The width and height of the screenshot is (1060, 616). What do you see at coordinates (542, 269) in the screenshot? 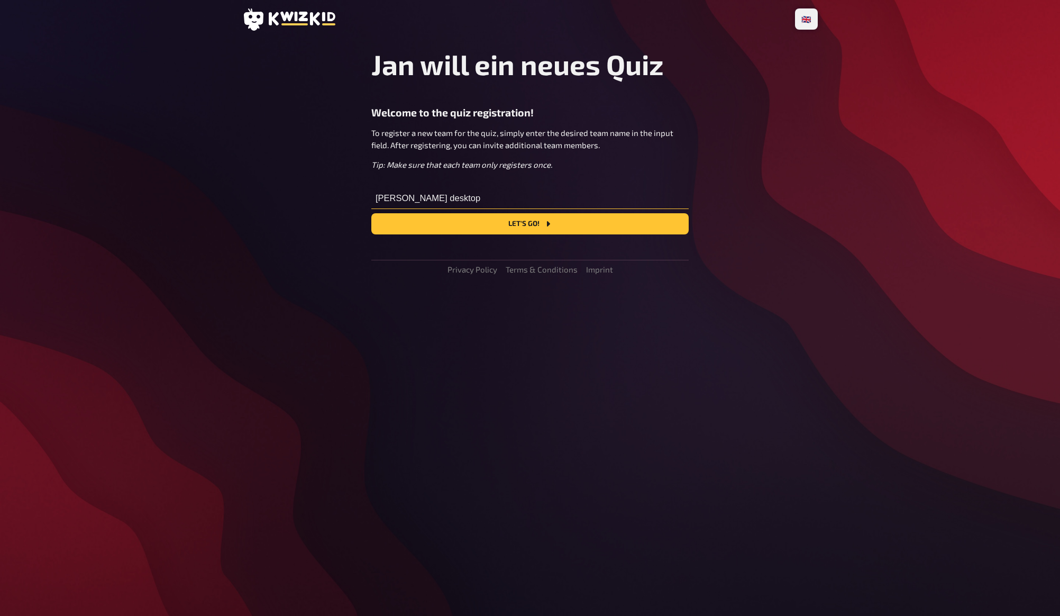
I see `a: Terms & Conditions` at bounding box center [542, 269].